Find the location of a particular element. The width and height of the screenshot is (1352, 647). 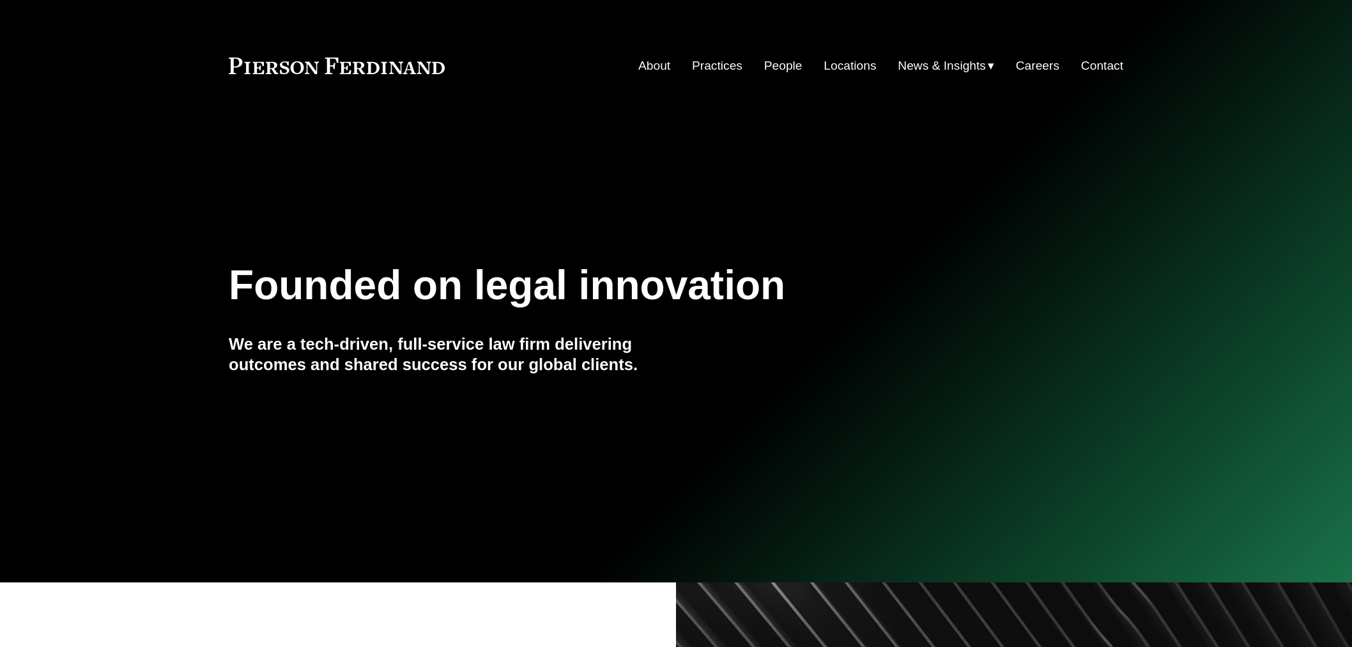

a: About is located at coordinates (654, 66).